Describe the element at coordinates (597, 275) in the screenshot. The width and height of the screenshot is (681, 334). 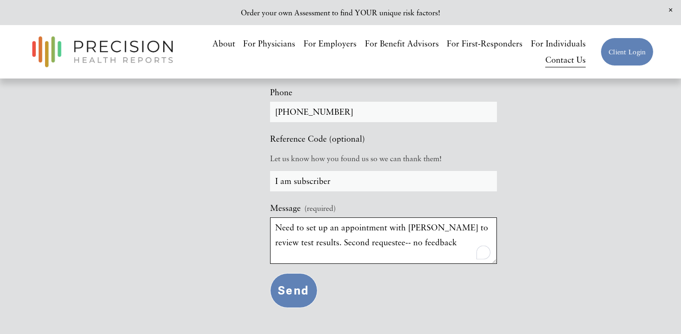
I see `div: Chat Widget` at that location.